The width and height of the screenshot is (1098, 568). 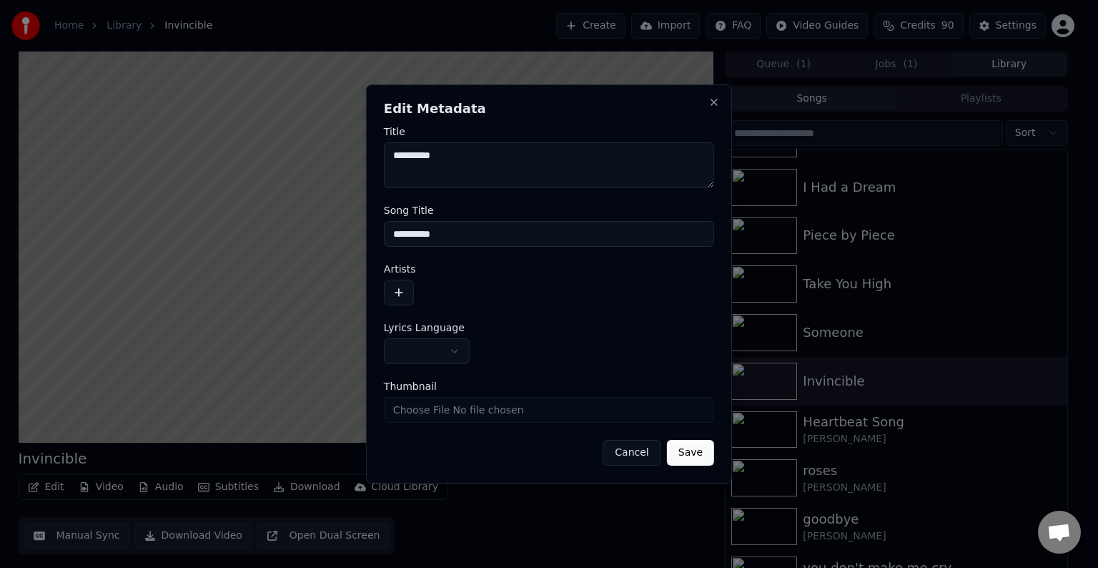 What do you see at coordinates (410, 386) in the screenshot?
I see `span: Thumbnail` at bounding box center [410, 386].